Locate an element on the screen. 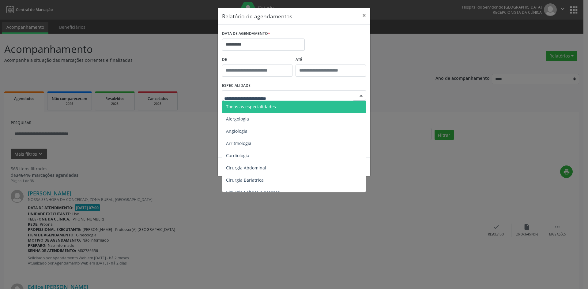 This screenshot has width=588, height=289. label: DATA DE AGENDAMENTO is located at coordinates (246, 34).